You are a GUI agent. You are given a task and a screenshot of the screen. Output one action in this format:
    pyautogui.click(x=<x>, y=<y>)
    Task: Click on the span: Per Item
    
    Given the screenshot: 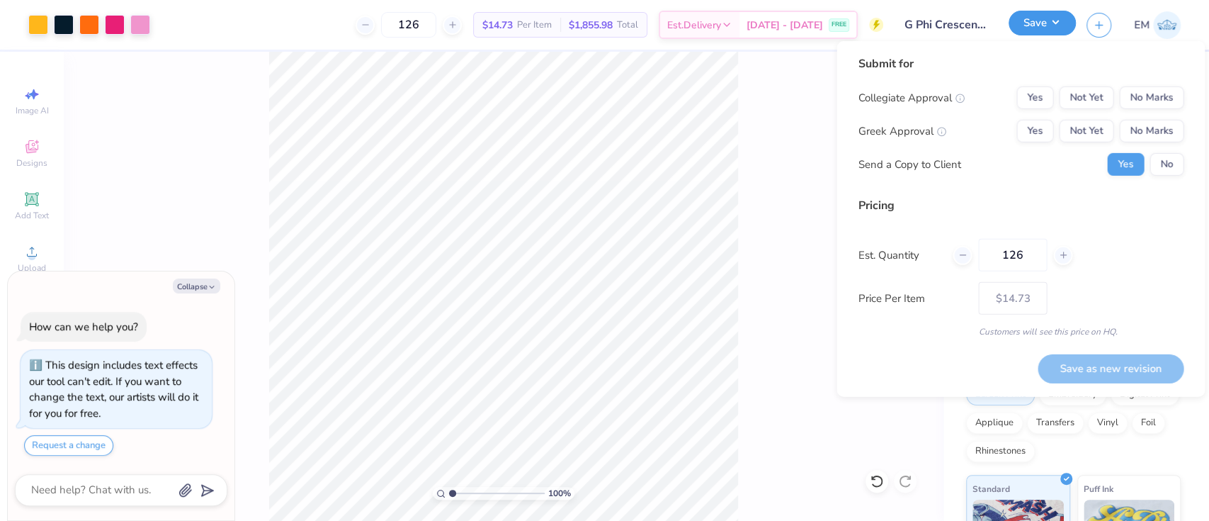 What is the action you would take?
    pyautogui.click(x=534, y=25)
    